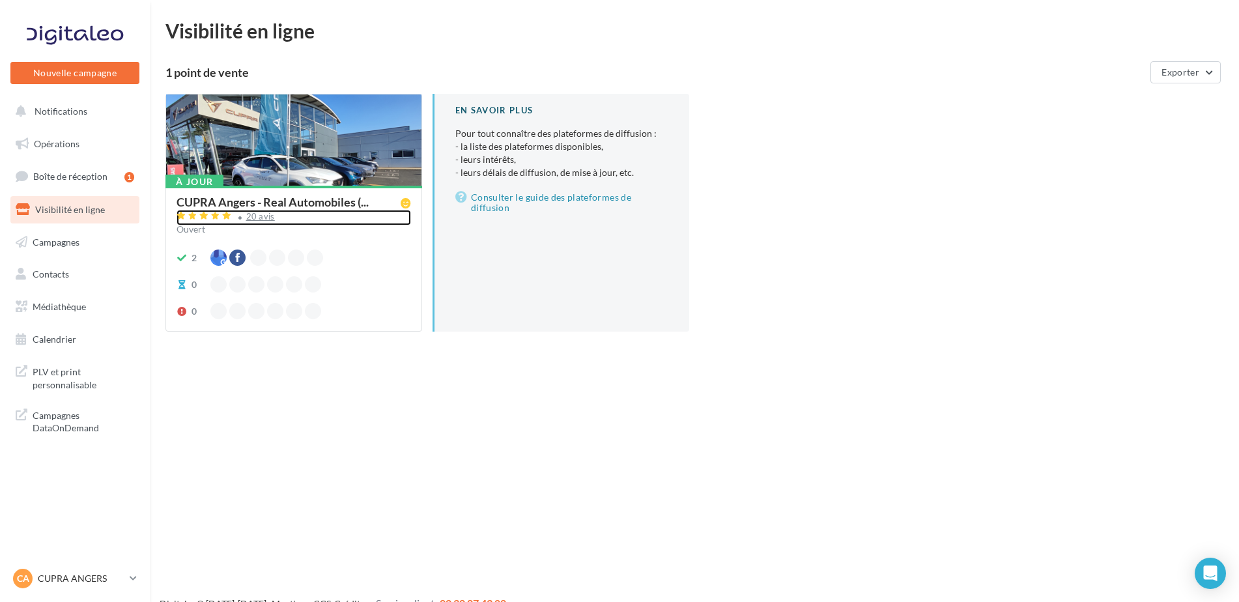 This screenshot has width=1239, height=602. I want to click on a: CA CUPRA ANGERS, so click(75, 578).